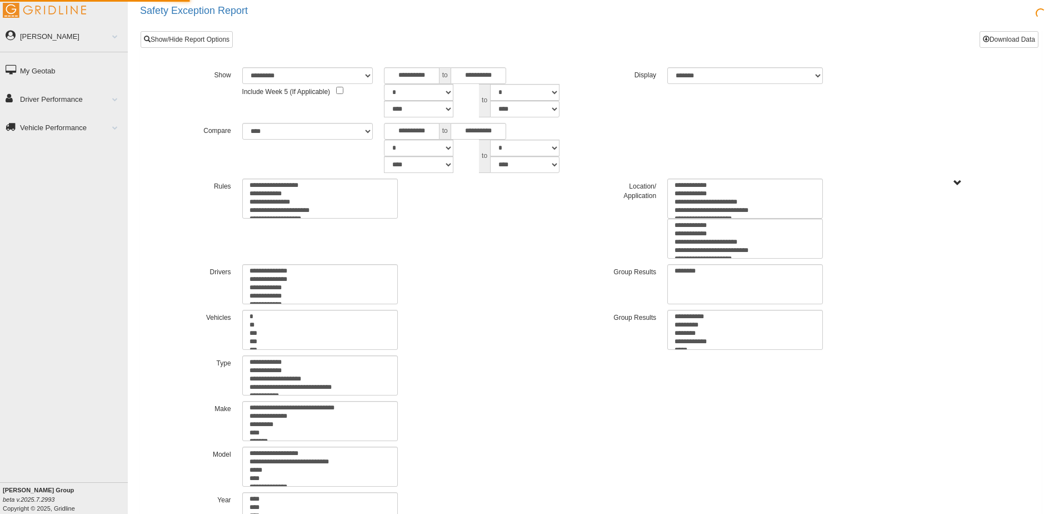 The height and width of the screenshot is (514, 1054). I want to click on label: Compare, so click(201, 130).